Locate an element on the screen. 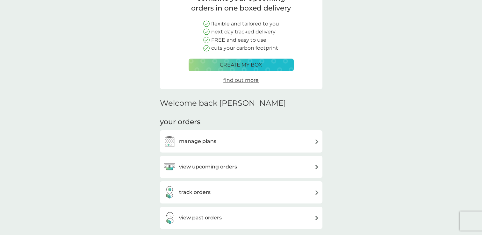 The height and width of the screenshot is (235, 482). h3: your orders is located at coordinates (180, 122).